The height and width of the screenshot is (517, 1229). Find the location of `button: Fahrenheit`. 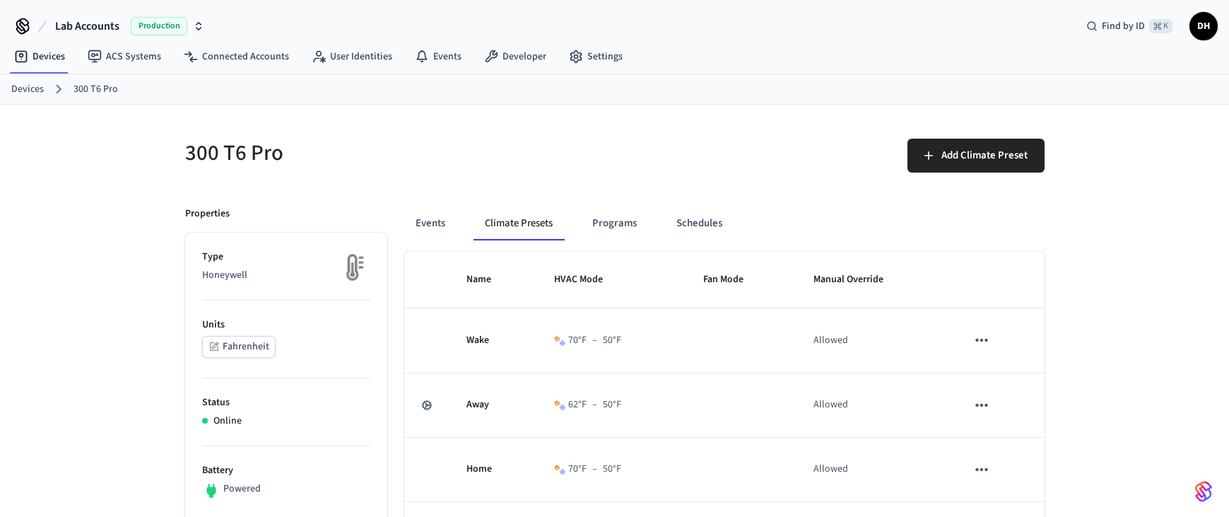

button: Fahrenheit is located at coordinates (239, 346).